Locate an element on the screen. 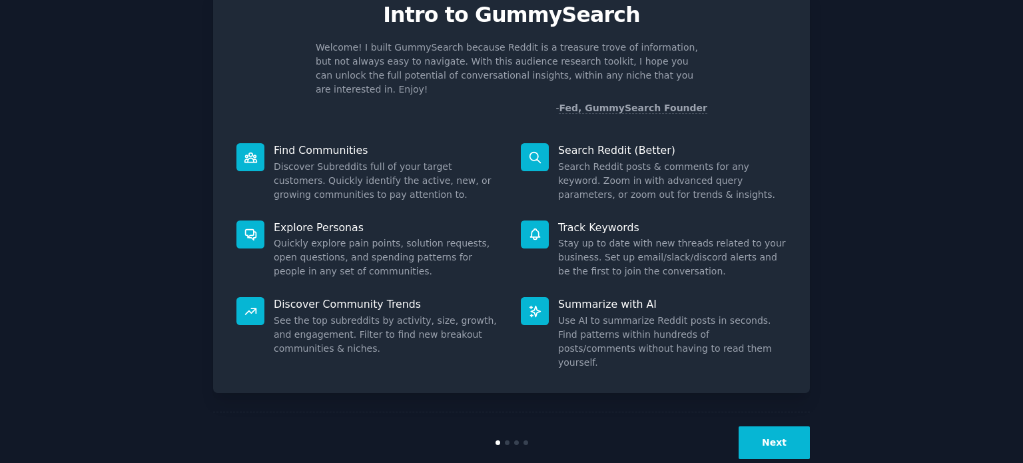  p: Intro to GummySearch is located at coordinates (512, 15).